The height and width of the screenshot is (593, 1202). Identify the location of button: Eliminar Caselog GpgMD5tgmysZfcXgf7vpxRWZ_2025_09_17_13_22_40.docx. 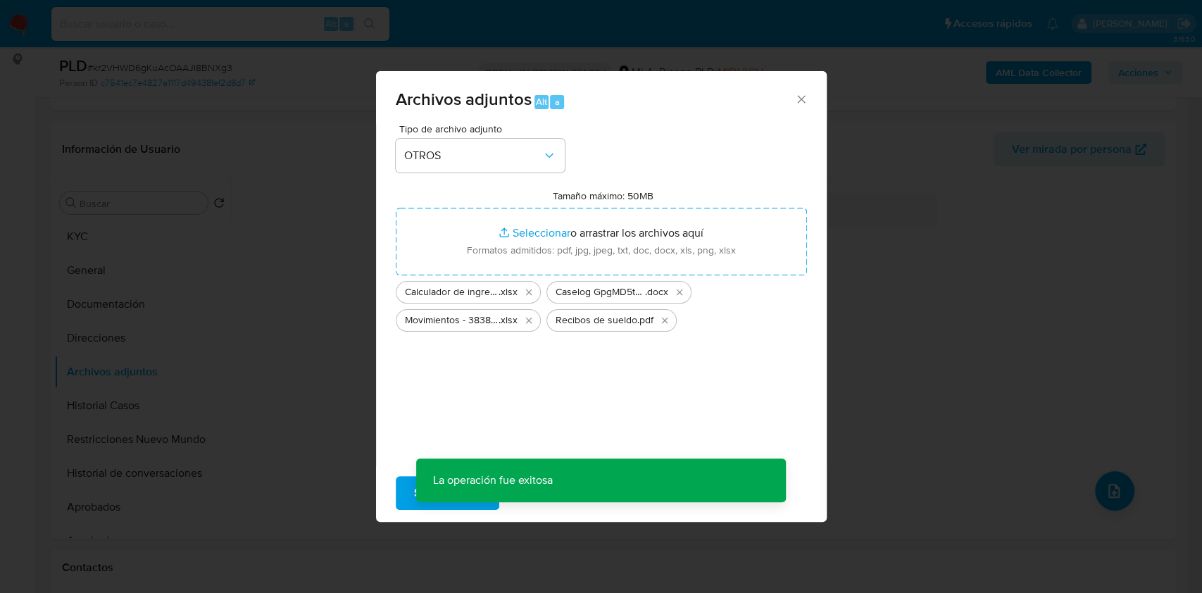
(680, 292).